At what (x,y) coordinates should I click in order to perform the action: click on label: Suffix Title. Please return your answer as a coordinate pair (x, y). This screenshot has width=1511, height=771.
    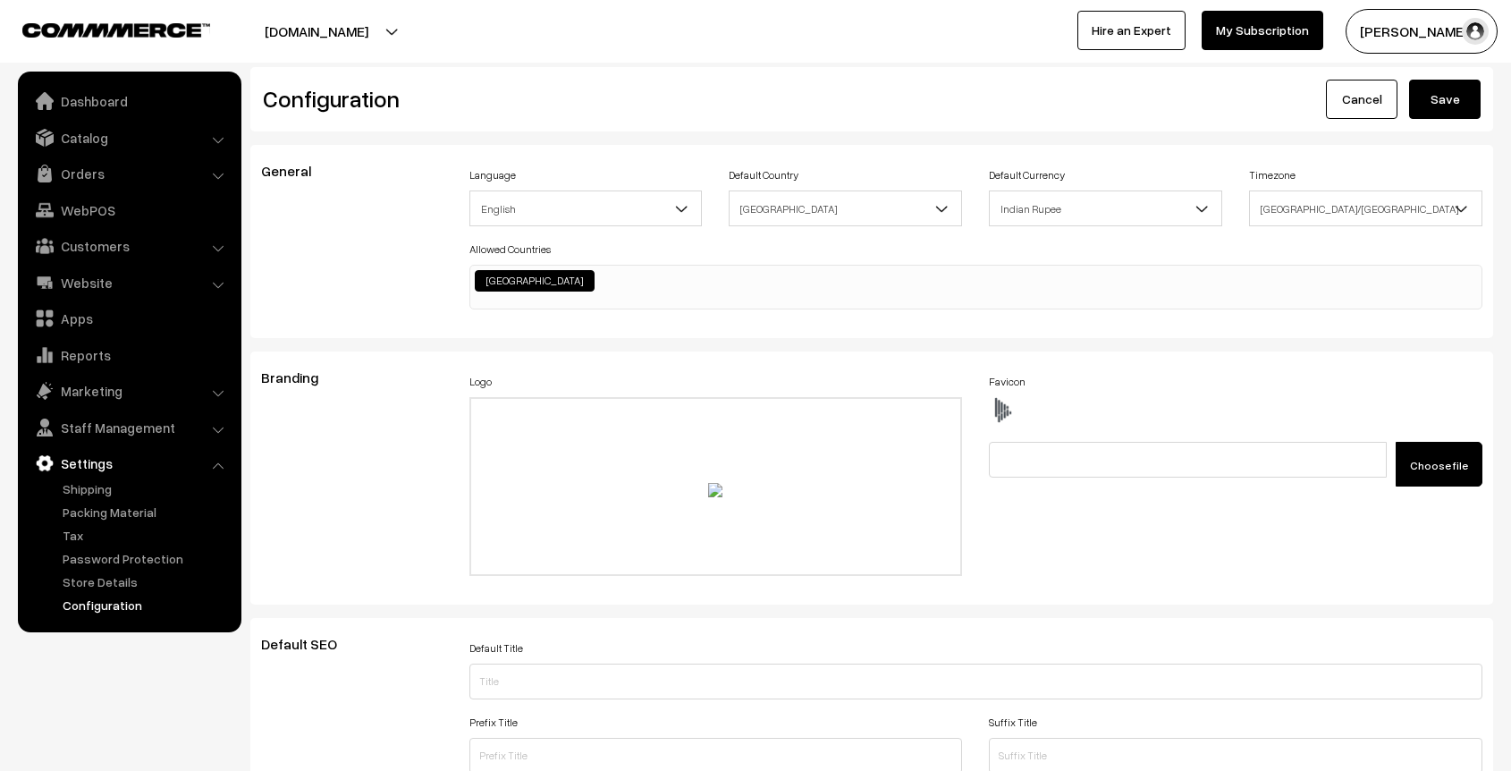
    Looking at the image, I should click on (1013, 722).